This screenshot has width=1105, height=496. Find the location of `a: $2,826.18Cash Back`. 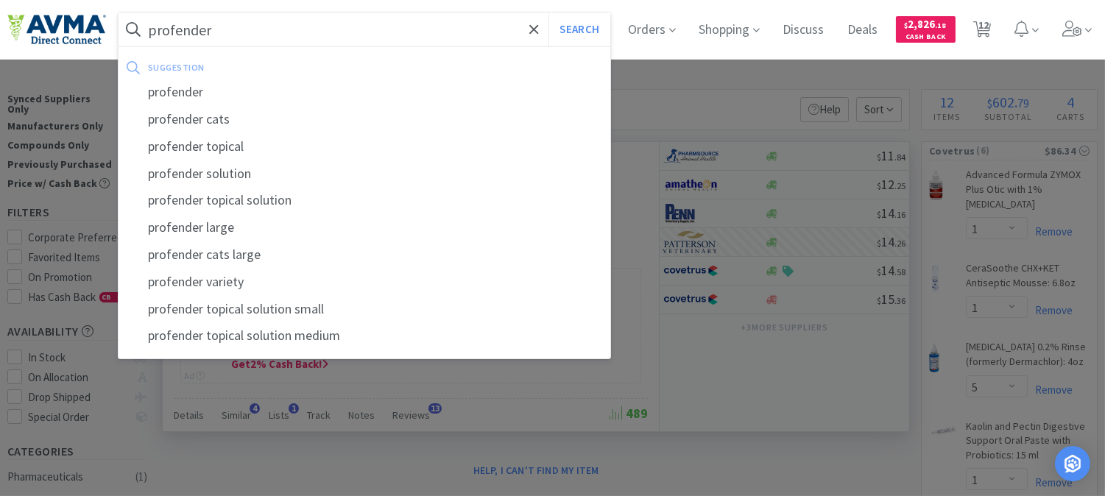

a: $2,826.18Cash Back is located at coordinates (925, 29).